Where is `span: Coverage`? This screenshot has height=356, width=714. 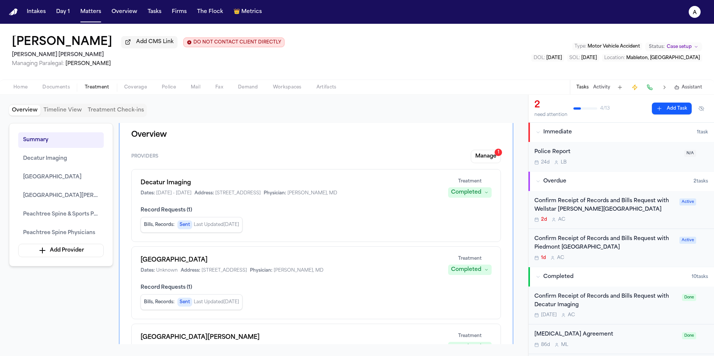
span: Coverage is located at coordinates (135, 87).